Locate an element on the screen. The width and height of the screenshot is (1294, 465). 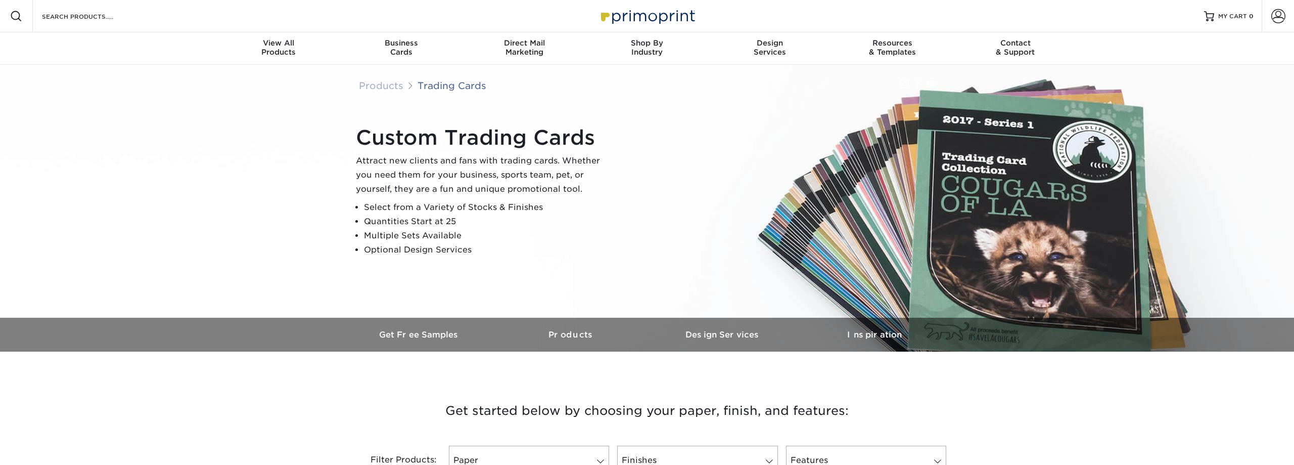
a: Design Services is located at coordinates (723, 334).